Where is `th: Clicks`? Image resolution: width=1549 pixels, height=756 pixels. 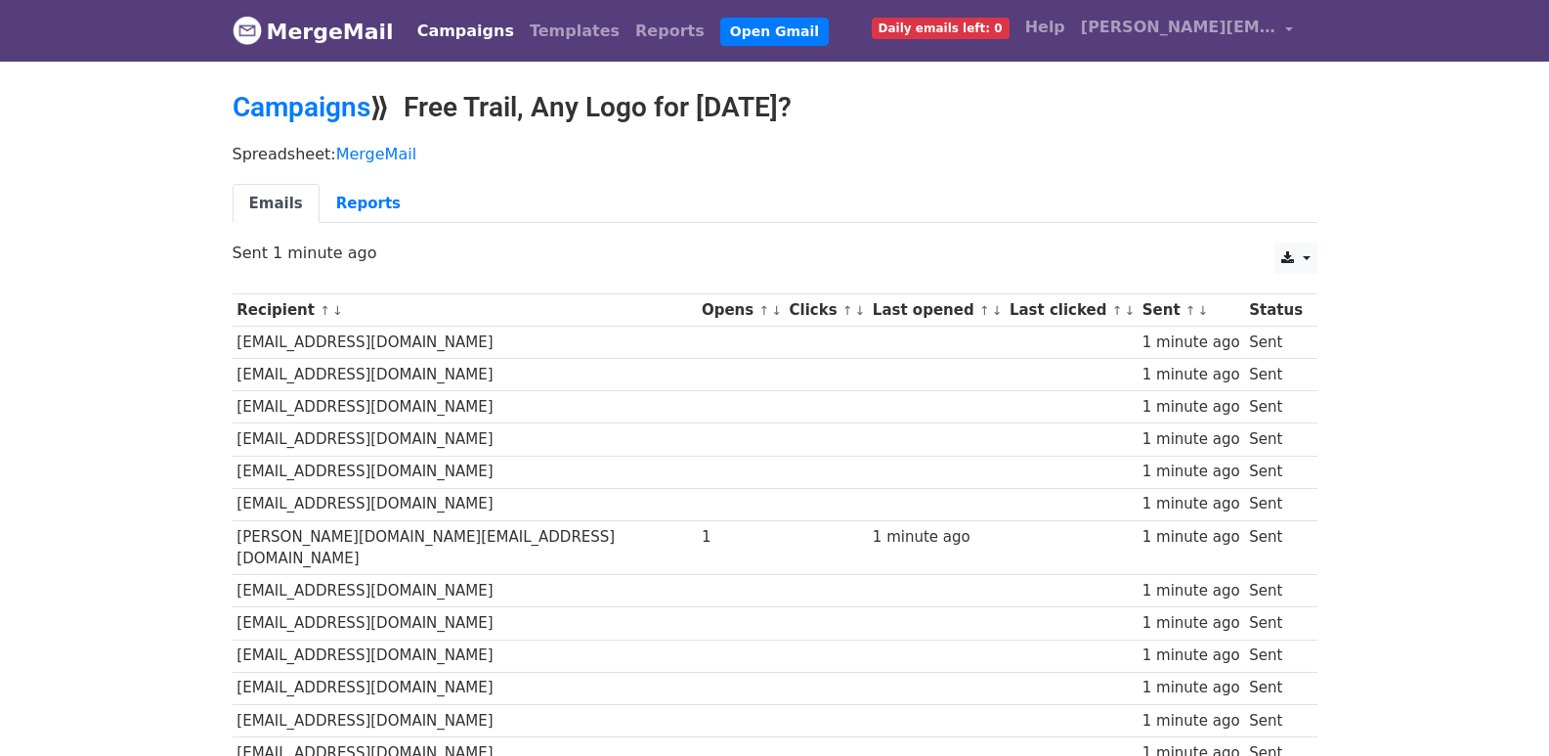 th: Clicks is located at coordinates (826, 310).